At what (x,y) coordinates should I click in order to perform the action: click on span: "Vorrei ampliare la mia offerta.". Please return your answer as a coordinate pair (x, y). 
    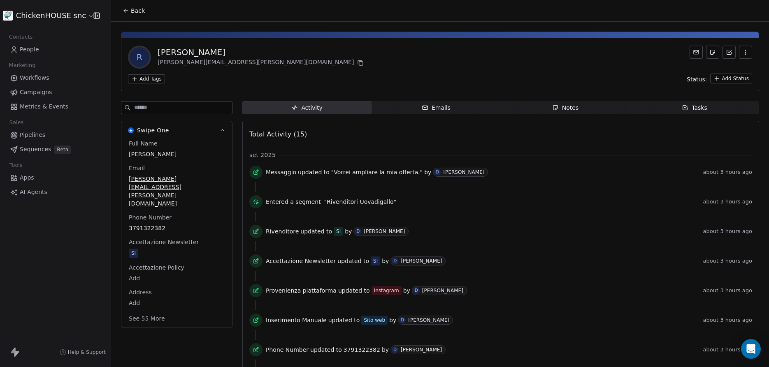
    Looking at the image, I should click on (377, 172).